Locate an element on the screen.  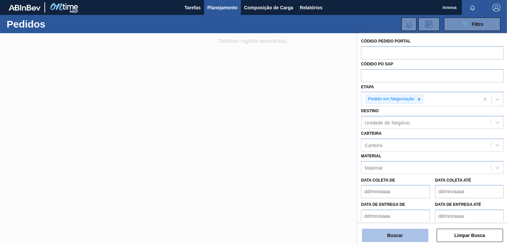
label: Códido PO SAP is located at coordinates (377, 64).